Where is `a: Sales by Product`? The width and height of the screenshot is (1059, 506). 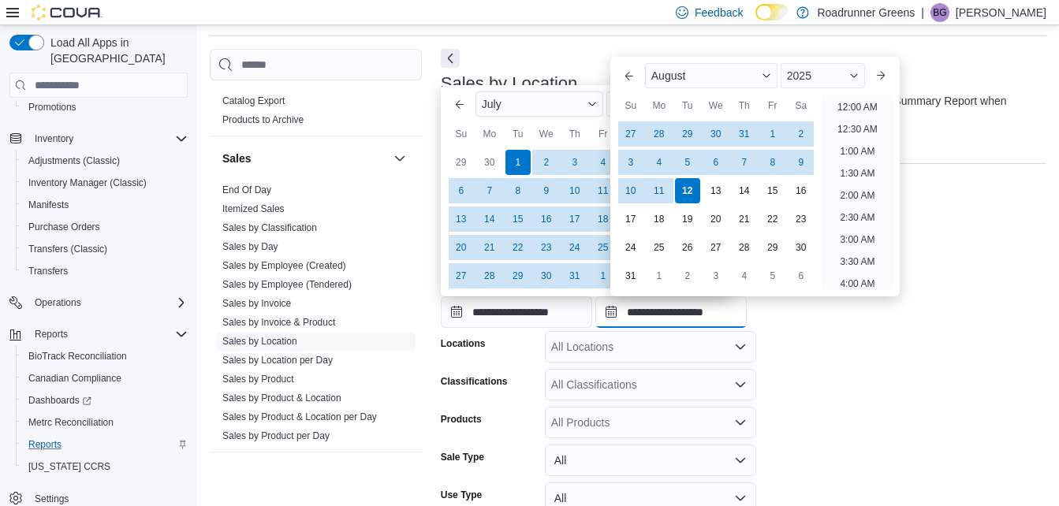 a: Sales by Product is located at coordinates (258, 379).